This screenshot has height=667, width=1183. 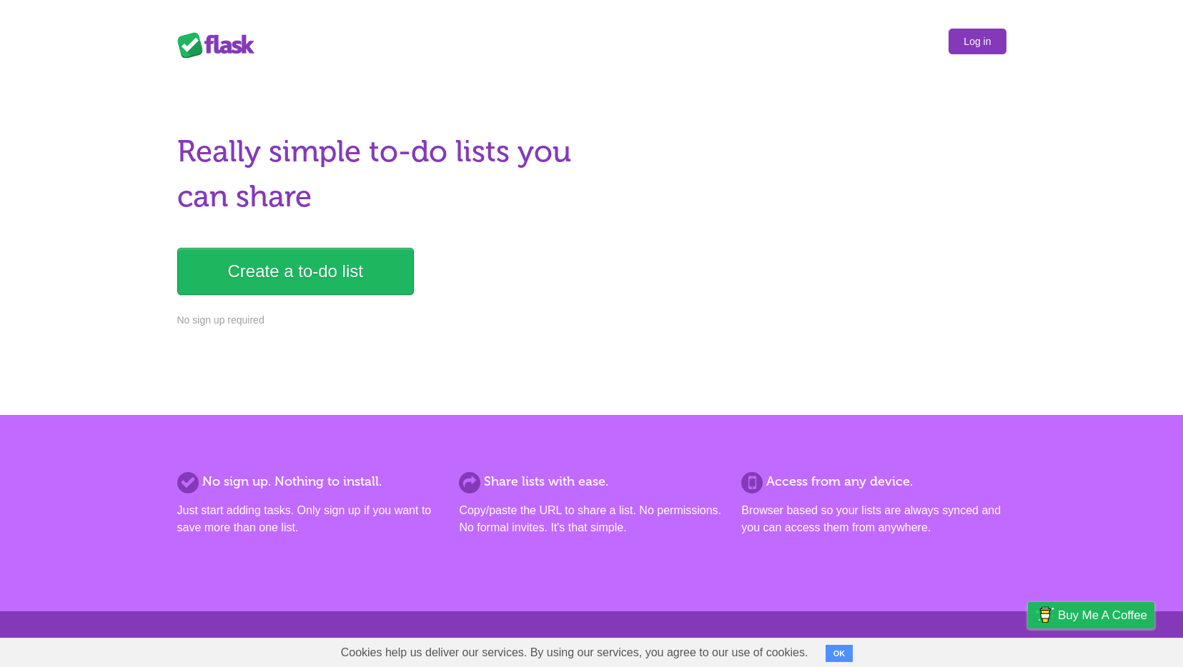 I want to click on h2: Access from any device., so click(x=873, y=482).